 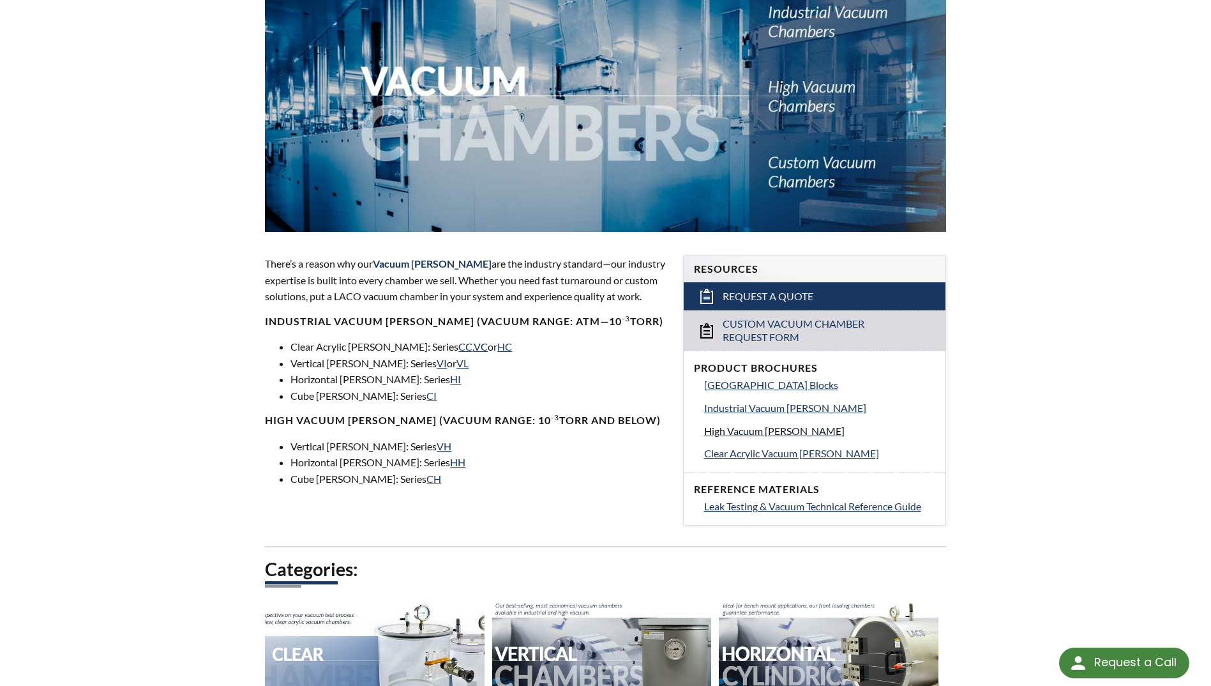 I want to click on span: Request a Quote, so click(x=768, y=296).